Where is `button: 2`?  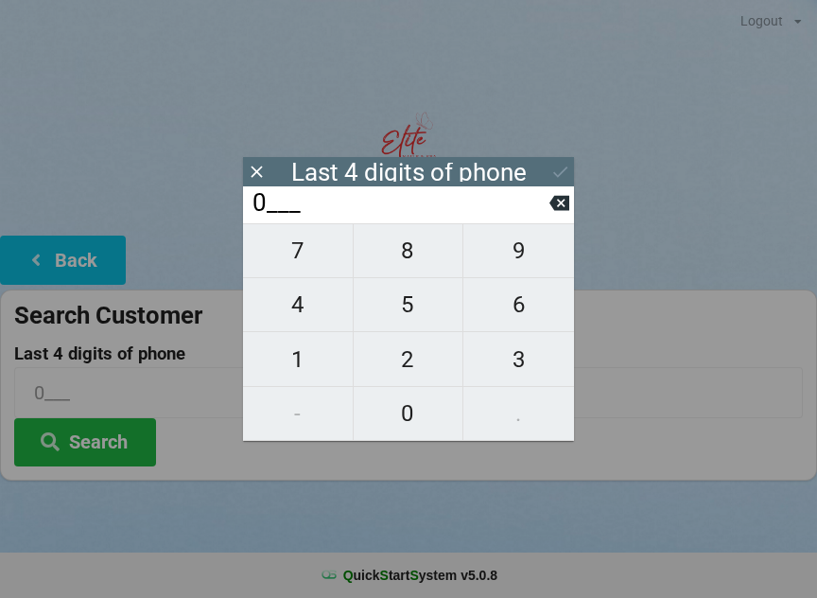
button: 2 is located at coordinates (409, 359).